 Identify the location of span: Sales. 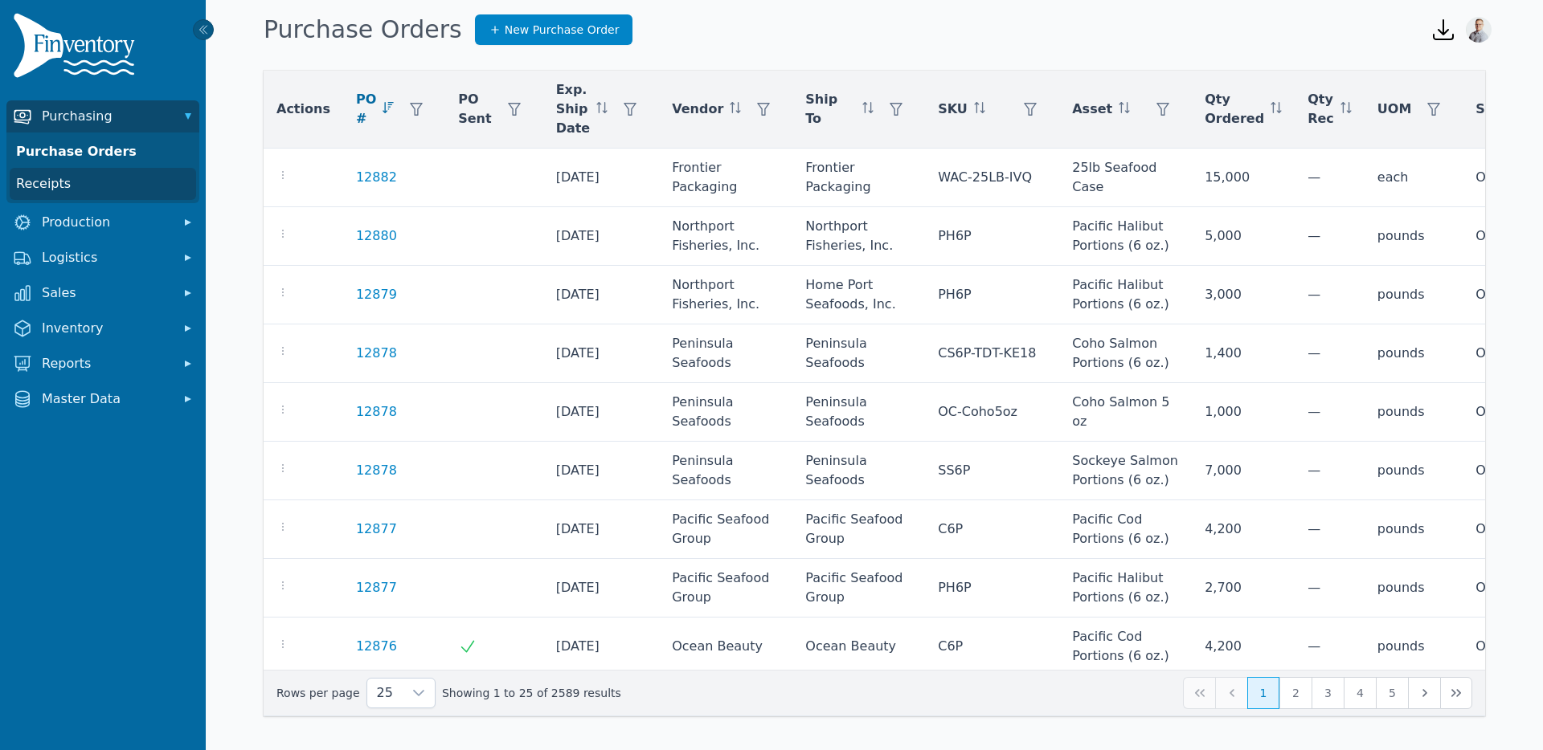
(106, 293).